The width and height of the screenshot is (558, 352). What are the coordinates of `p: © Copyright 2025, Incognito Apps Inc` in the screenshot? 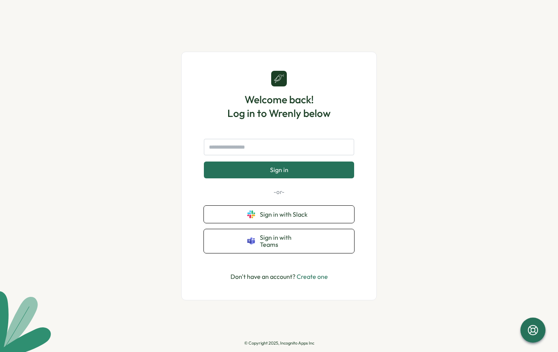 It's located at (279, 343).